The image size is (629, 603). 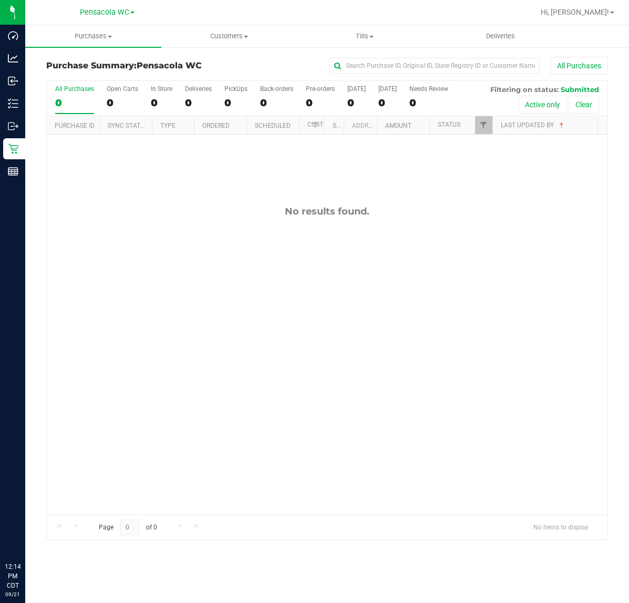 I want to click on div: PickUps, so click(x=236, y=89).